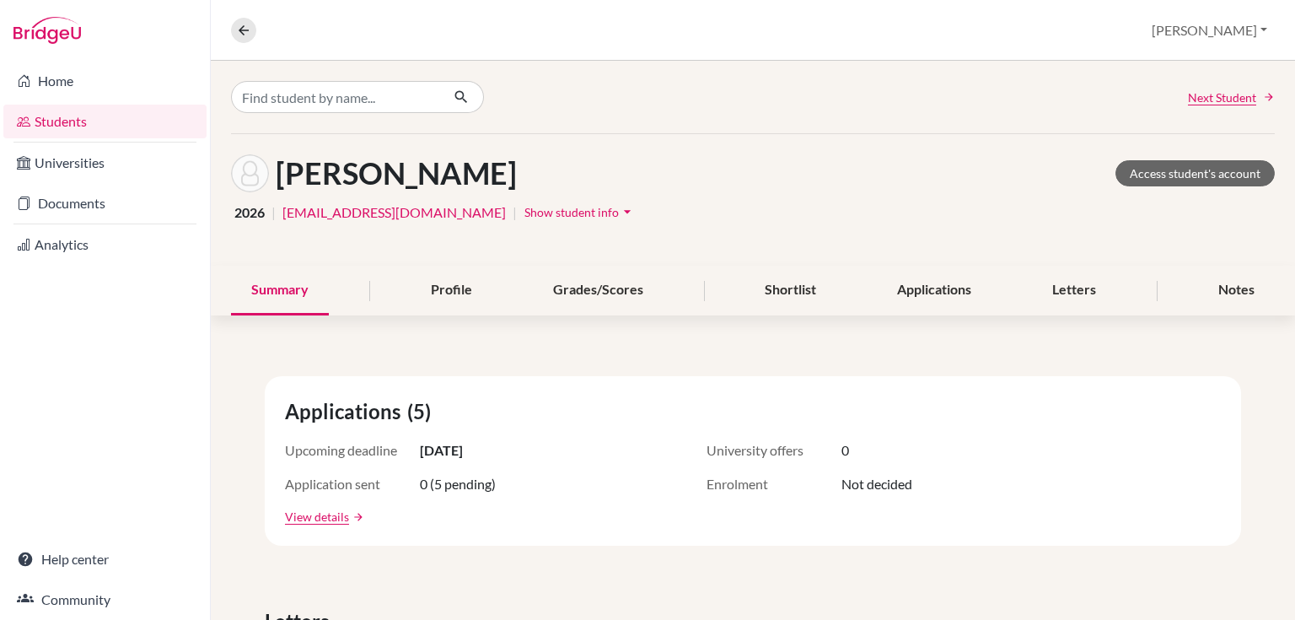  What do you see at coordinates (423, 412) in the screenshot?
I see `span: (5)` at bounding box center [423, 412].